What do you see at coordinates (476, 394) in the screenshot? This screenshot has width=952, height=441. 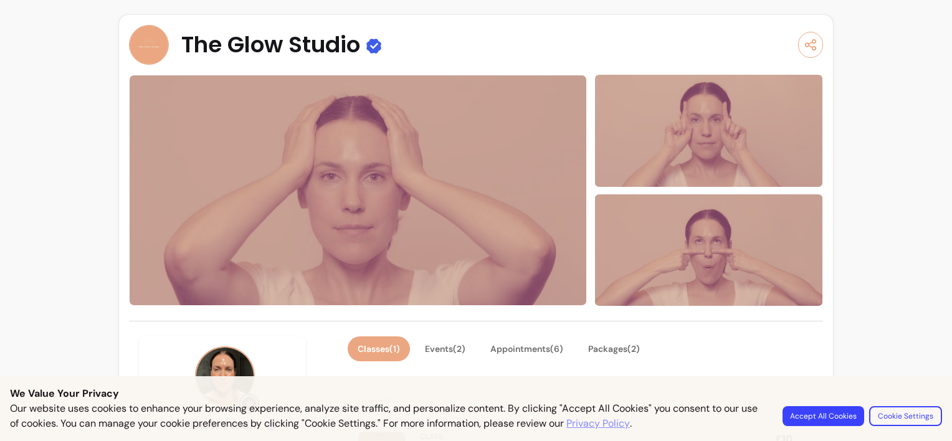 I see `p: We Value Your Privacy` at bounding box center [476, 394].